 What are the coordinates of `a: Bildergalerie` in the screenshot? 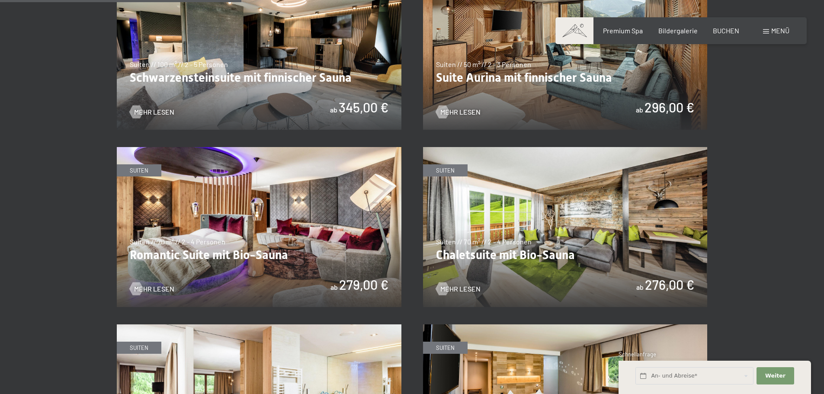 It's located at (678, 30).